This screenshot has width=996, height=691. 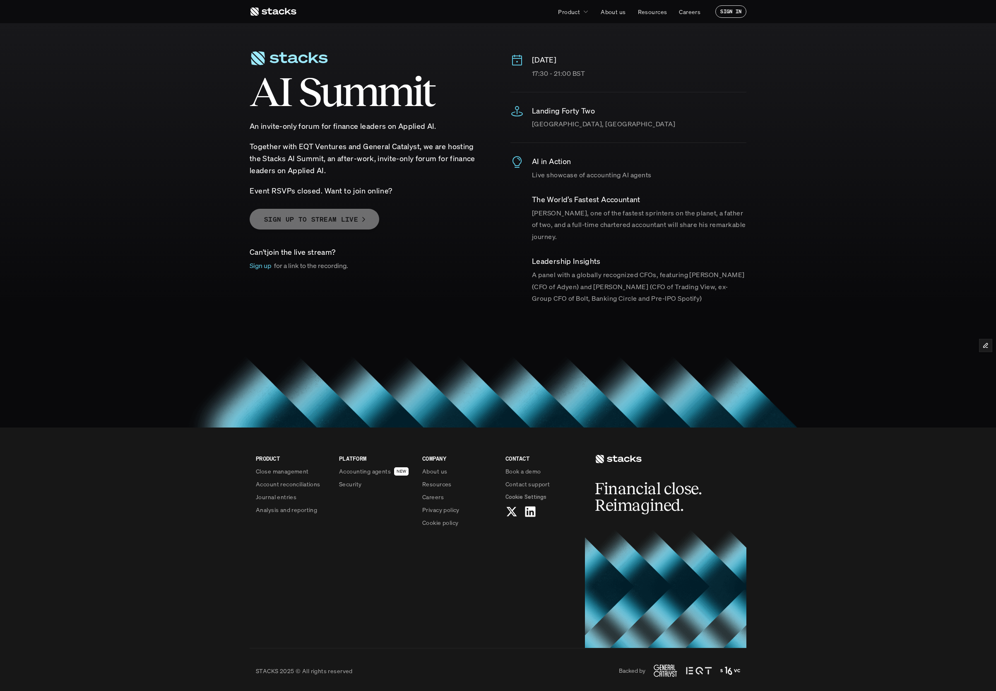 What do you see at coordinates (311, 265) in the screenshot?
I see `p: for a link to the recording.` at bounding box center [311, 265].